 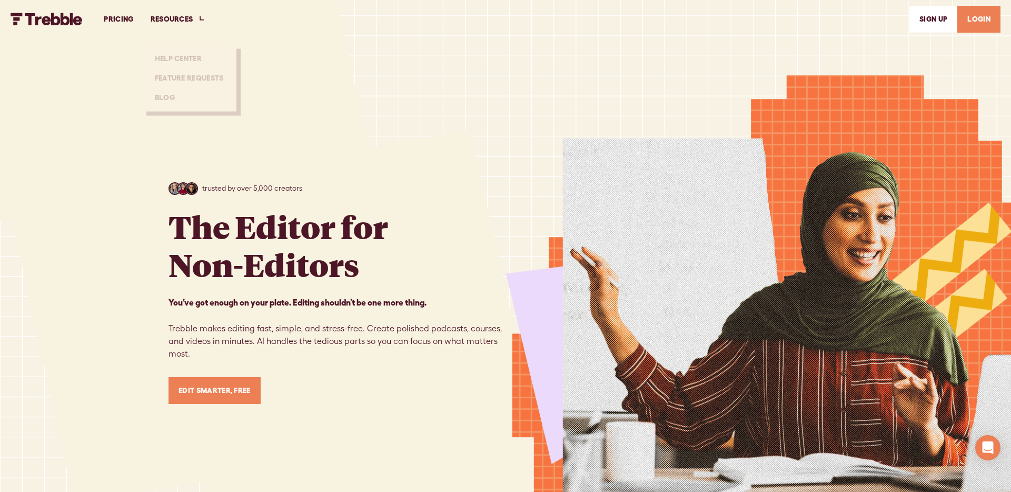 I want to click on div: Open Intercom Messenger, so click(x=988, y=448).